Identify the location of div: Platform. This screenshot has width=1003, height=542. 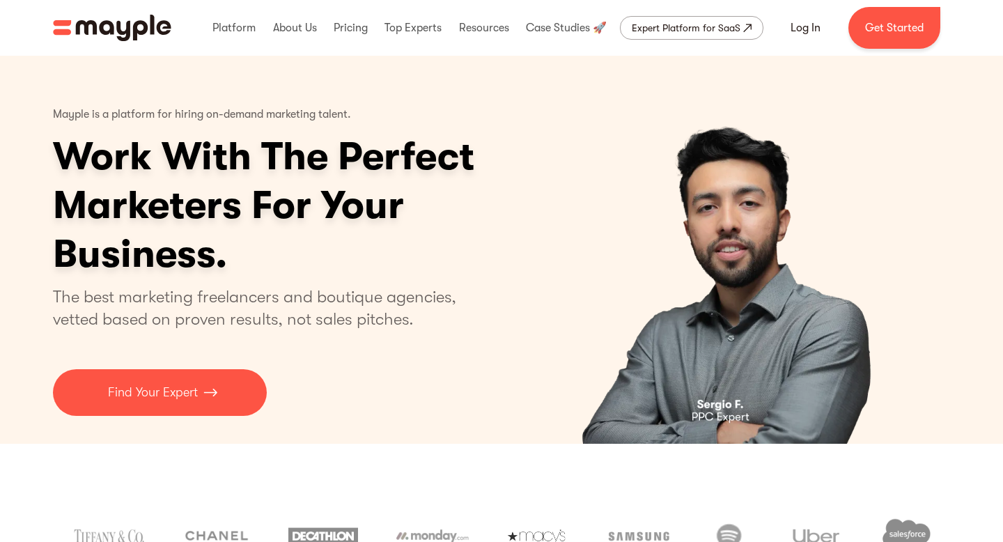
(234, 28).